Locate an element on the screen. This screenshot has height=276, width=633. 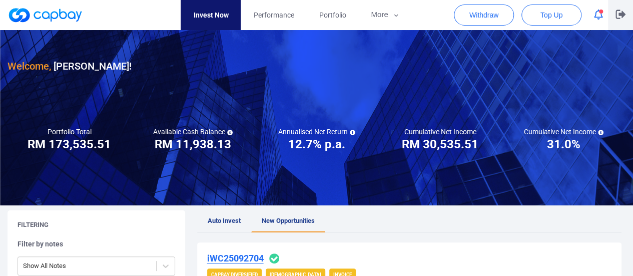
span: Auto Invest is located at coordinates (224, 220).